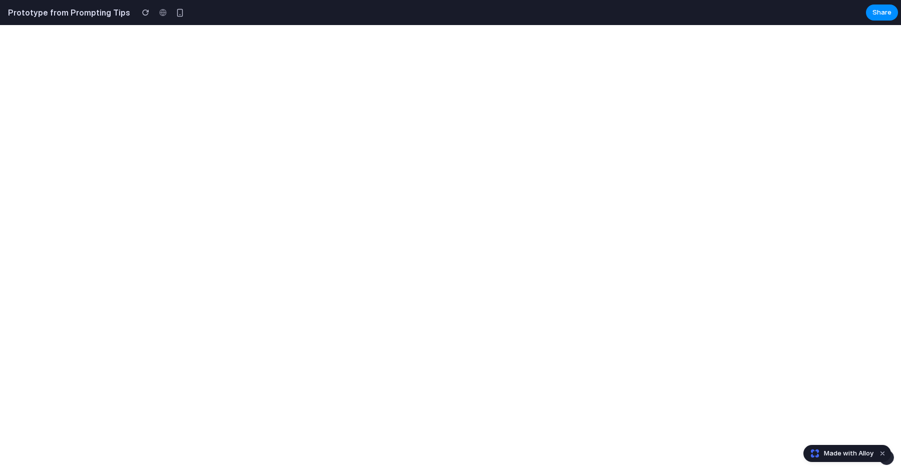 Image resolution: width=901 pixels, height=472 pixels. Describe the element at coordinates (849, 453) in the screenshot. I see `span: Made with Alloy` at that location.